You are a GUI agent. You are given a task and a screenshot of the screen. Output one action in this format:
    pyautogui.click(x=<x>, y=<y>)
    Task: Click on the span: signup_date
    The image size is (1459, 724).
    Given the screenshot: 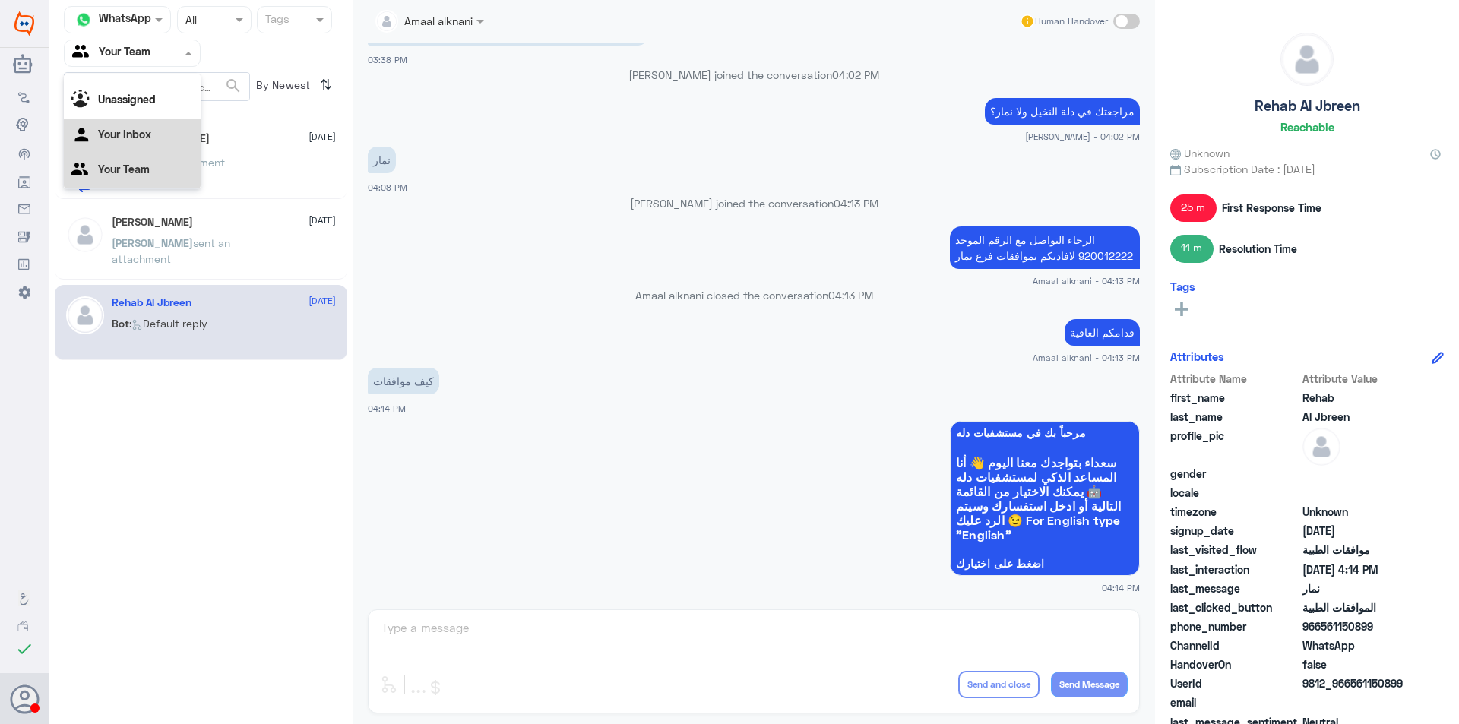 What is the action you would take?
    pyautogui.click(x=1235, y=530)
    